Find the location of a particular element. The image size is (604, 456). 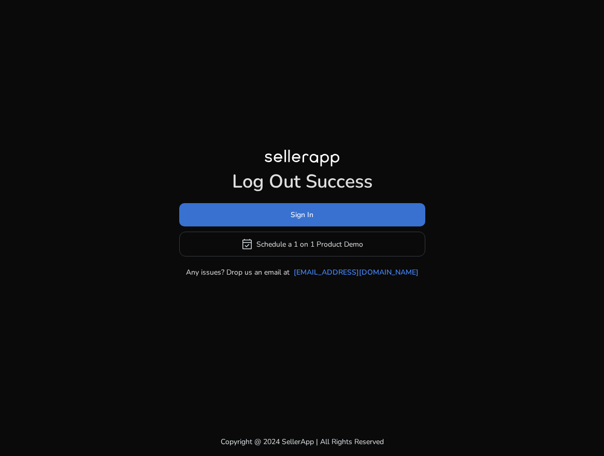

h1: Log Out Success is located at coordinates (302, 181).